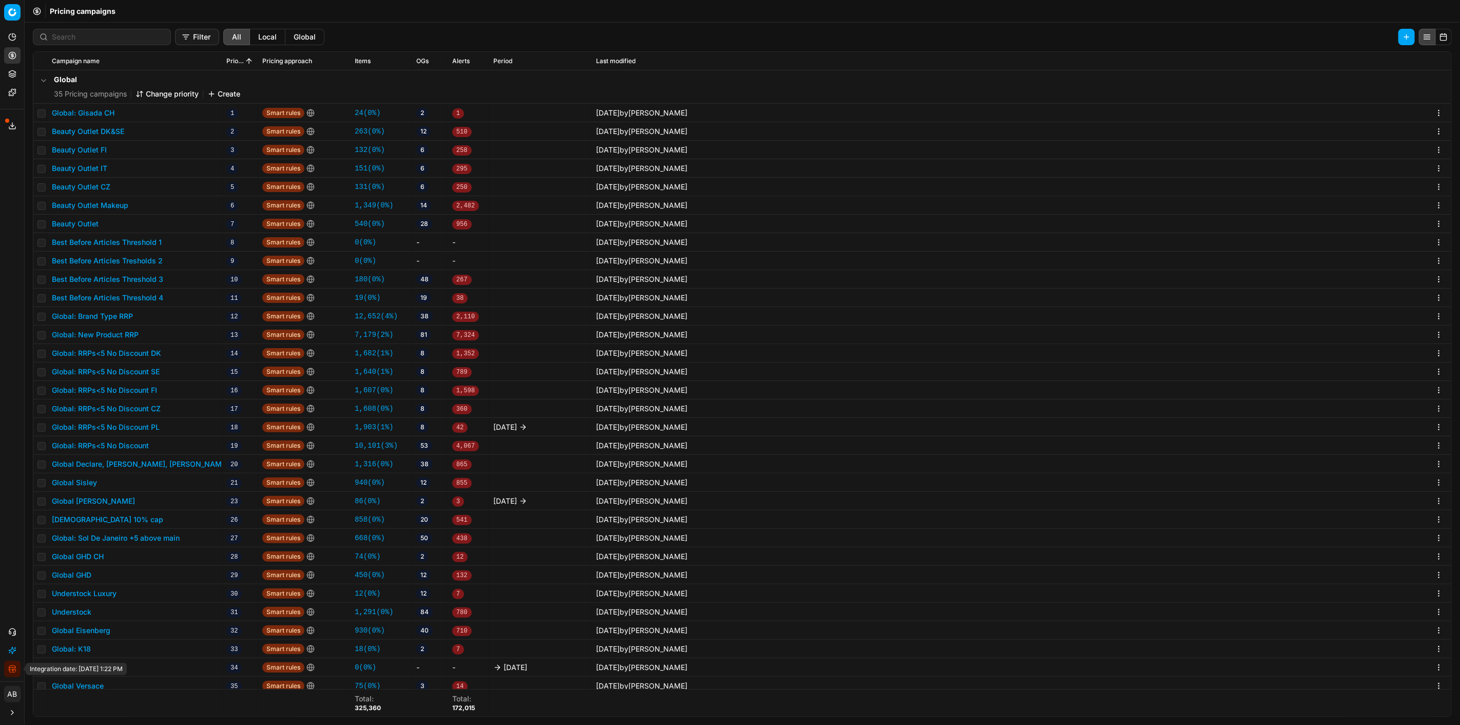 The width and height of the screenshot is (1460, 725). What do you see at coordinates (370, 187) in the screenshot?
I see `a: 131(0%)` at bounding box center [370, 187].